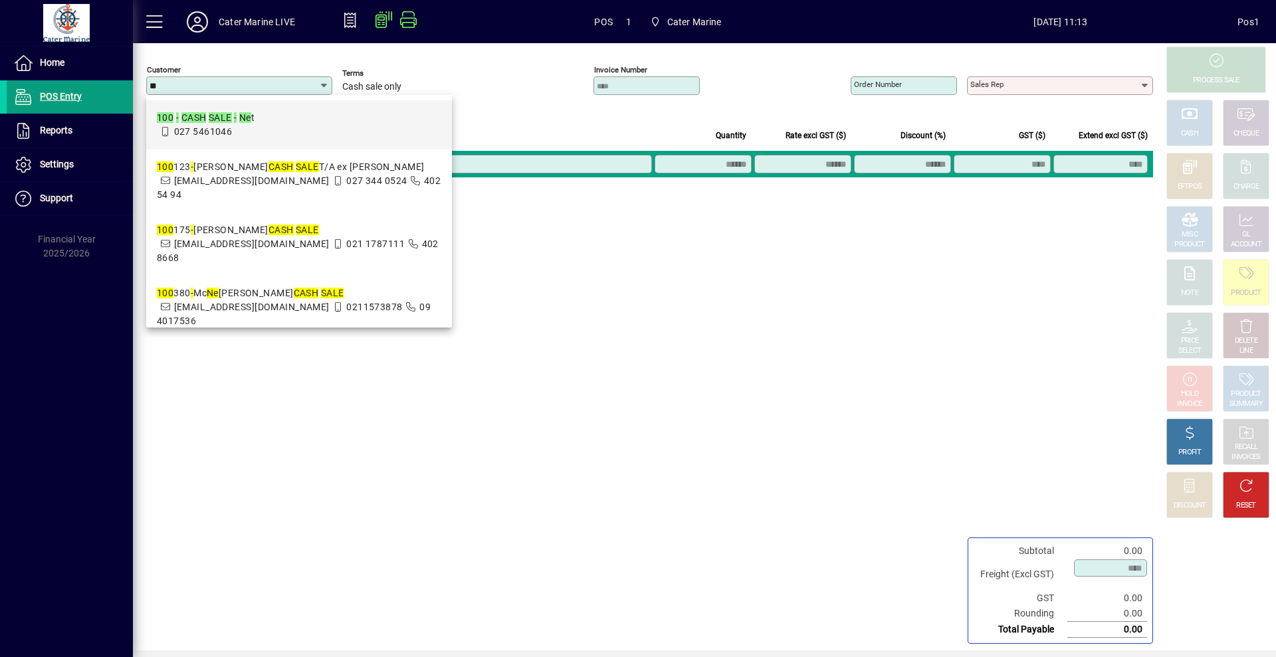 The height and width of the screenshot is (657, 1276). Describe the element at coordinates (70, 131) in the screenshot. I see `a: Reports` at that location.